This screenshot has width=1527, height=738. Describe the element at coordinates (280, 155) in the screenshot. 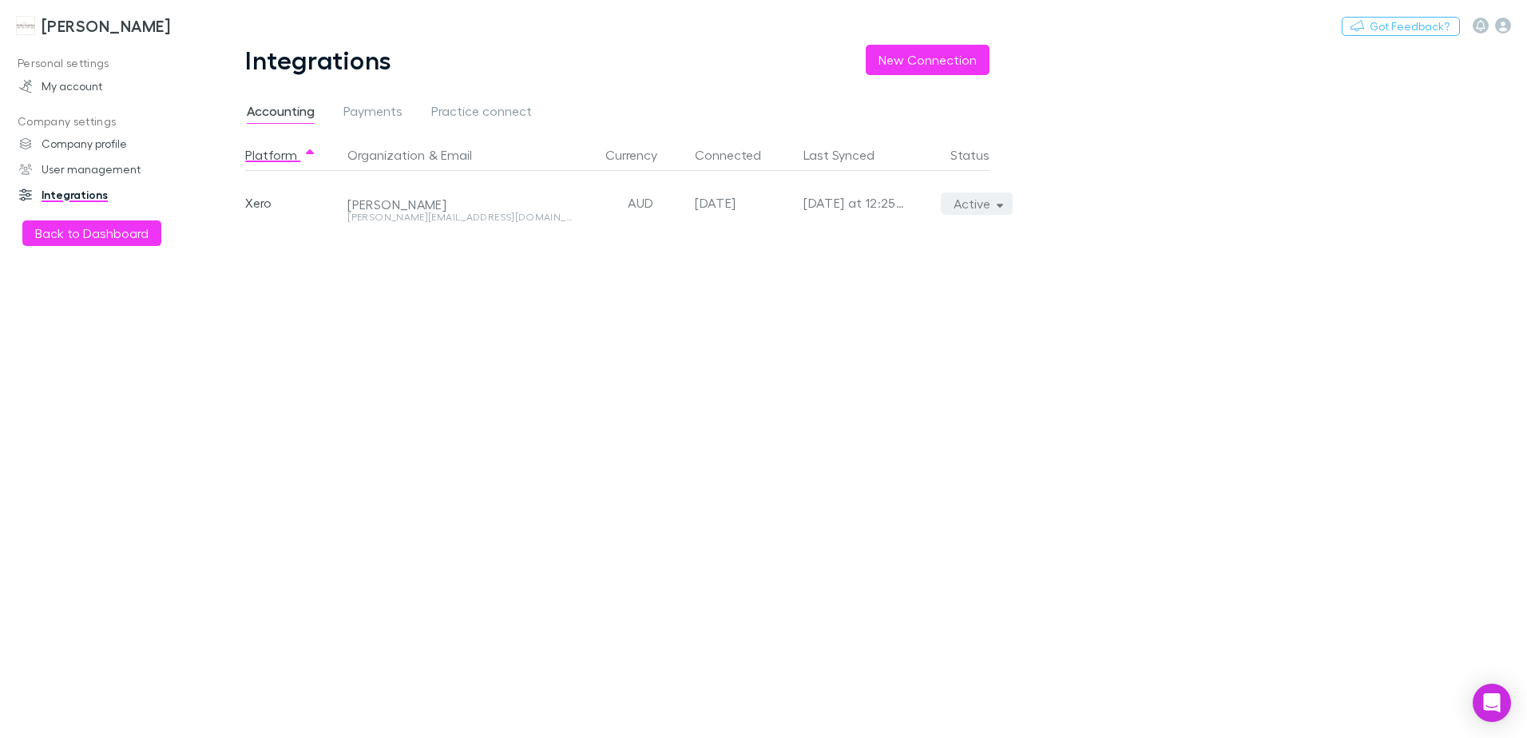

I see `button: Platform` at that location.